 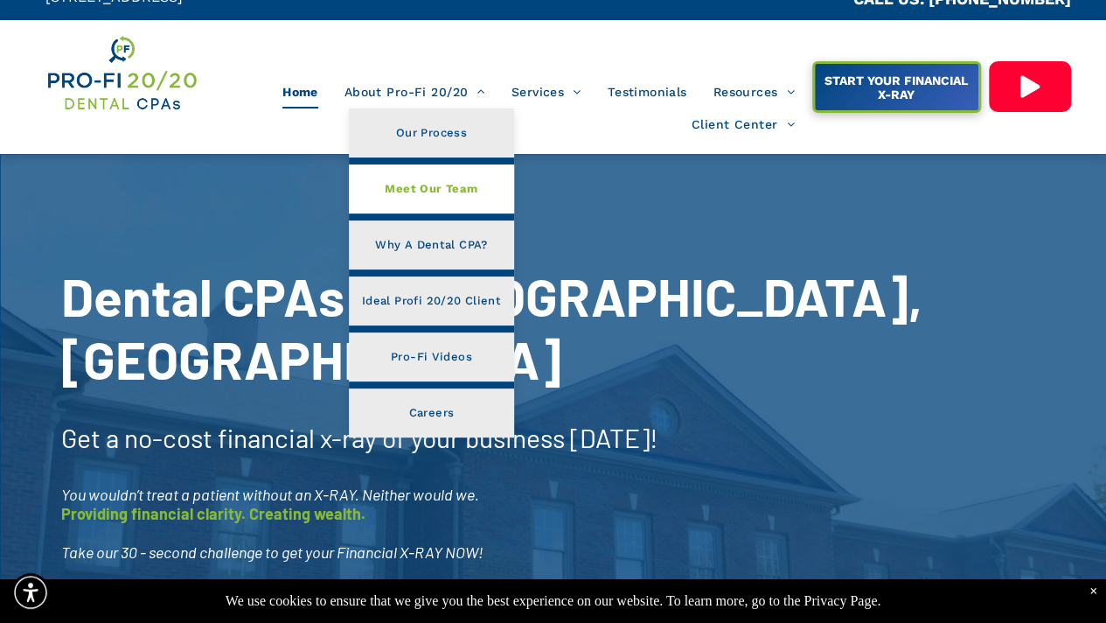 I want to click on span: Why A Dental CPA?, so click(x=431, y=245).